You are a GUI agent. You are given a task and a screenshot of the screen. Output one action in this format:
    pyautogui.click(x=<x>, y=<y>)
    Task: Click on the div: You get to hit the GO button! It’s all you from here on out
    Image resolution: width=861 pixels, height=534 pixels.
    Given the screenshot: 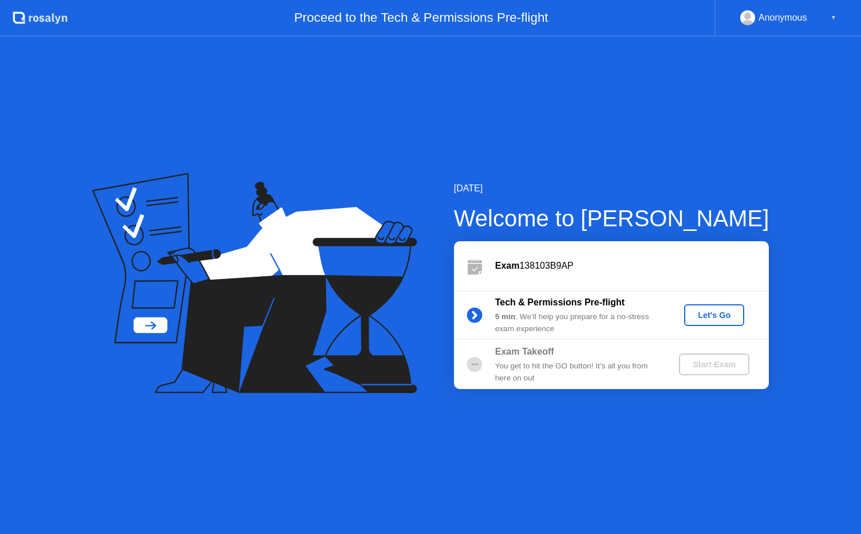 What is the action you would take?
    pyautogui.click(x=578, y=372)
    